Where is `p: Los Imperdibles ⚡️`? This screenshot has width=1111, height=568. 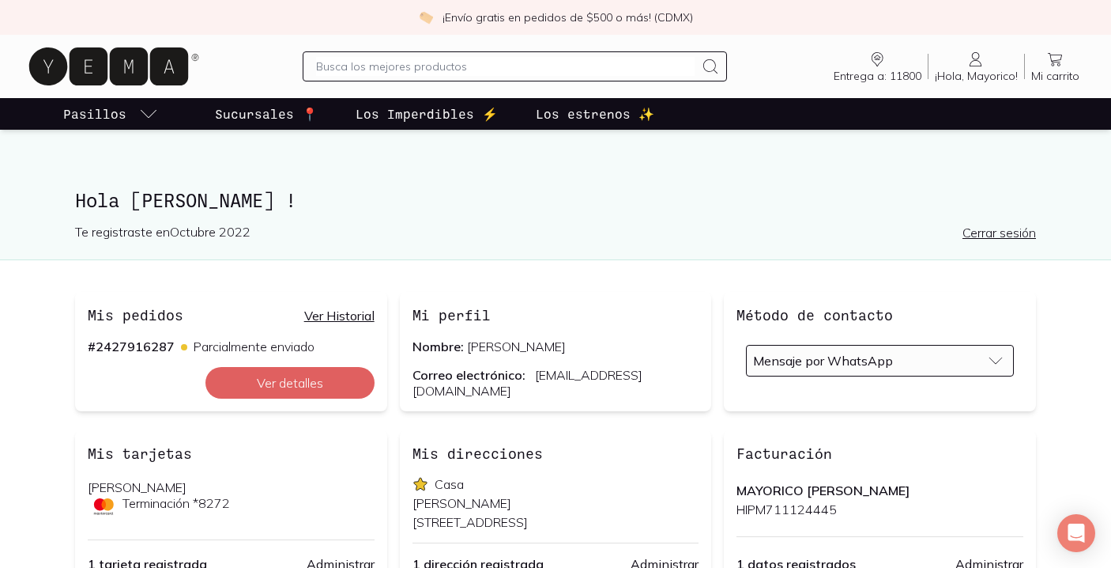
p: Los Imperdibles ⚡️ is located at coordinates (427, 114).